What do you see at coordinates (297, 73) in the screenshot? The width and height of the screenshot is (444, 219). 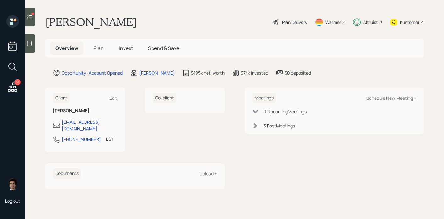 I see `div: $0 deposited` at bounding box center [297, 73].